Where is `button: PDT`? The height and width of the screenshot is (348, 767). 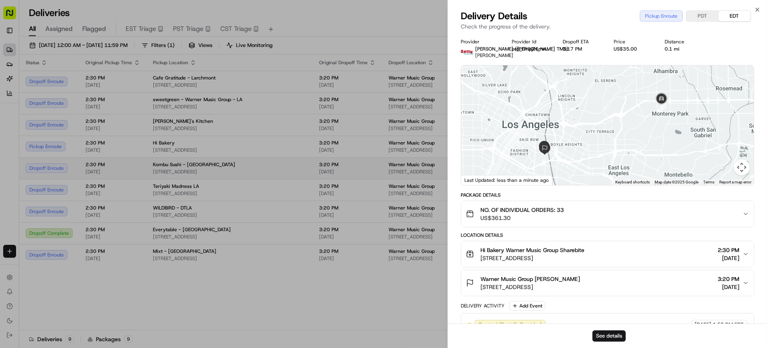
button: PDT is located at coordinates (702, 16).